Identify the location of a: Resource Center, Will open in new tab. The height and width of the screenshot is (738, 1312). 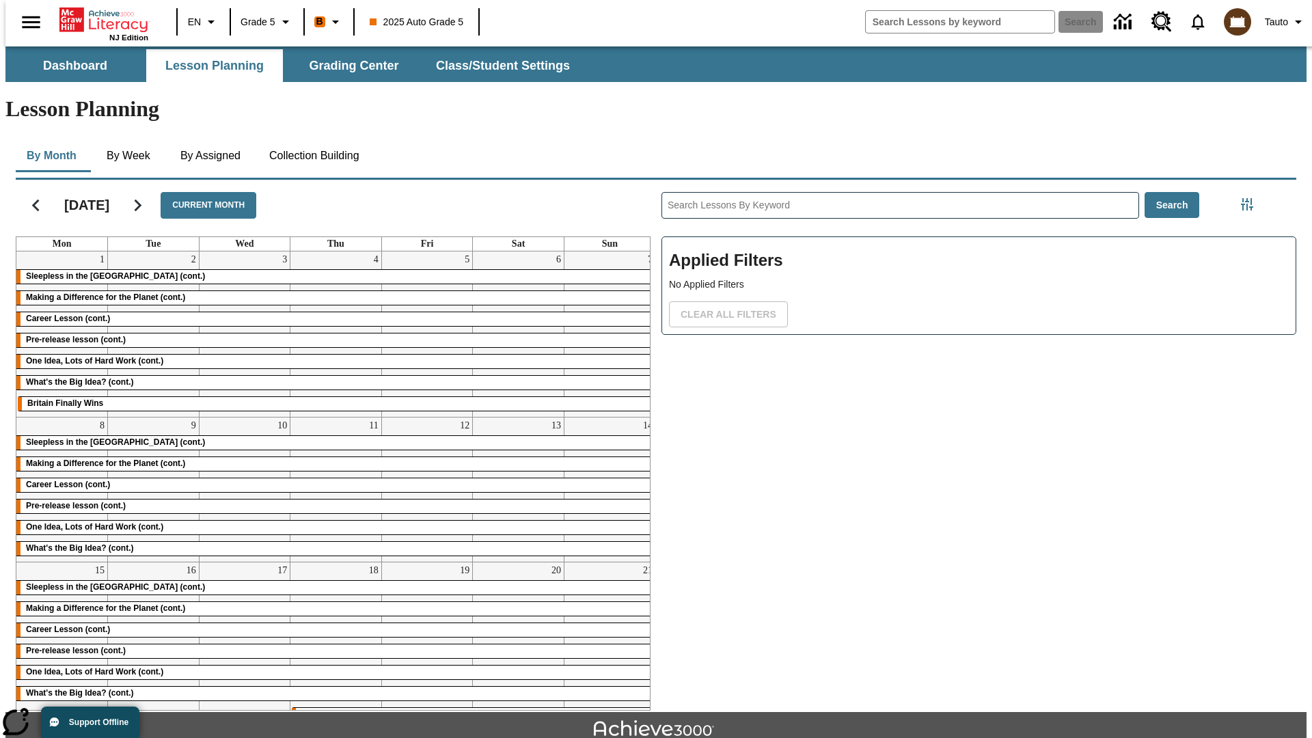
(1161, 22).